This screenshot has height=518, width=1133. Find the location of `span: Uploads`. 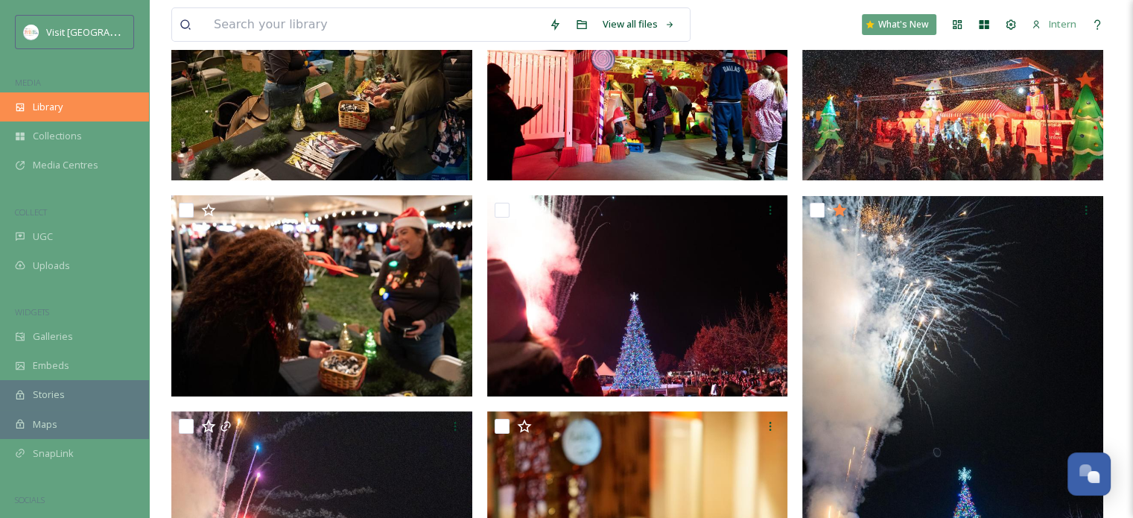

span: Uploads is located at coordinates (51, 265).